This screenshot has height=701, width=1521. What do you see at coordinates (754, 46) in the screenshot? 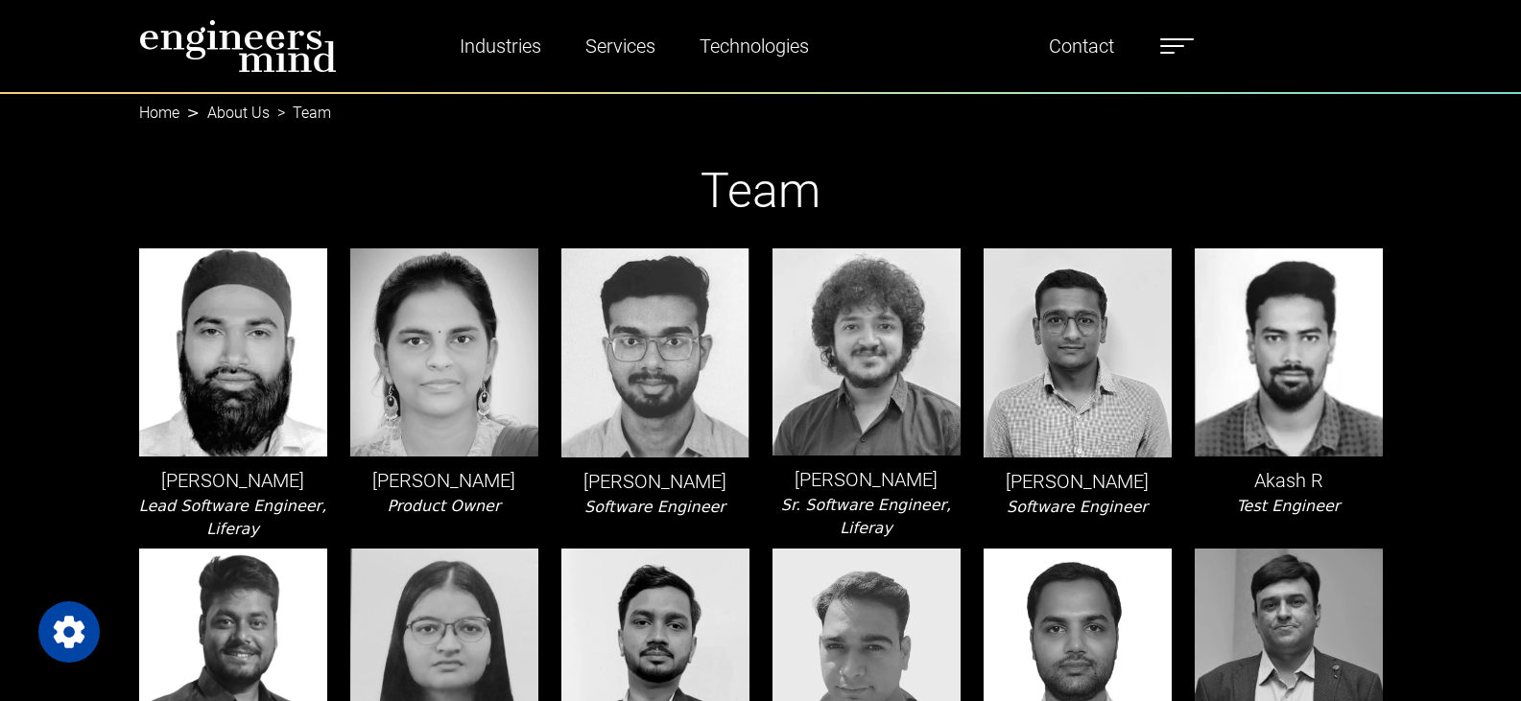
I see `a: Technologies` at bounding box center [754, 46].